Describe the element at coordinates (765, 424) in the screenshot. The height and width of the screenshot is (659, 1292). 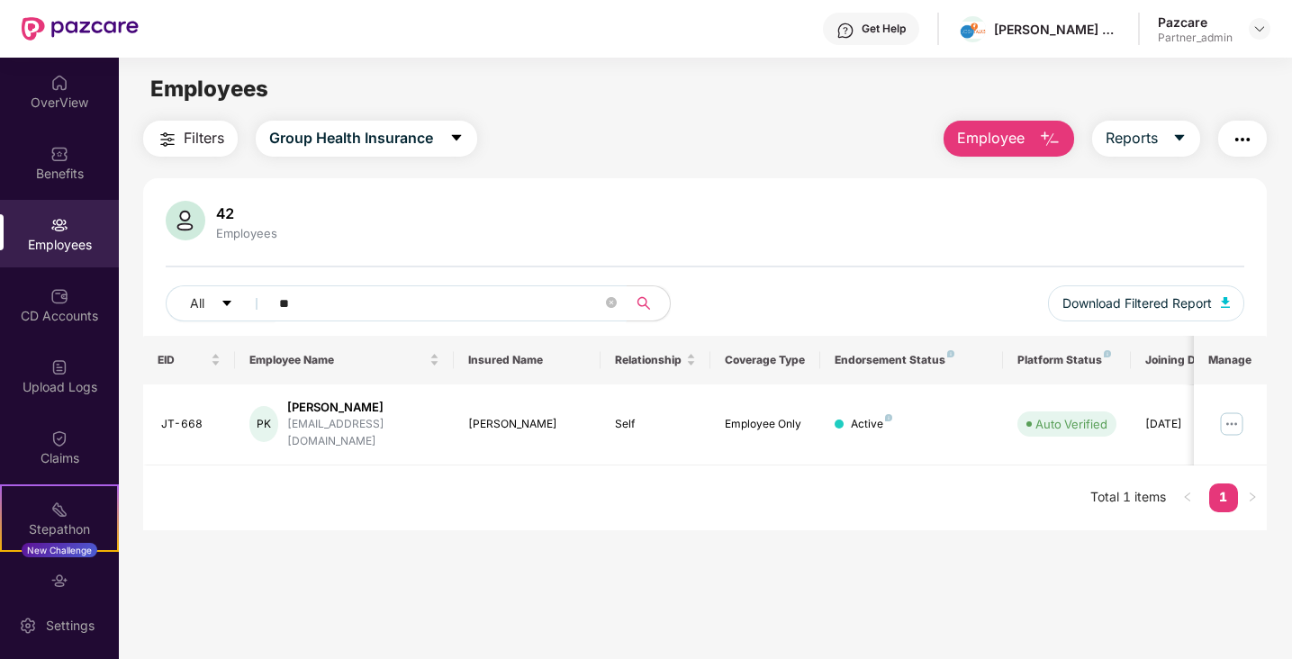
I see `div: Employee Only` at that location.